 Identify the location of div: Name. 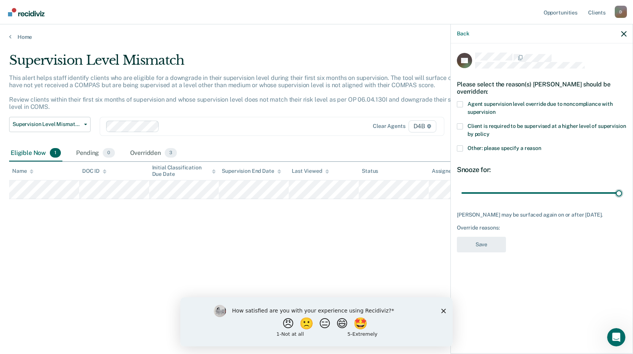
(23, 171).